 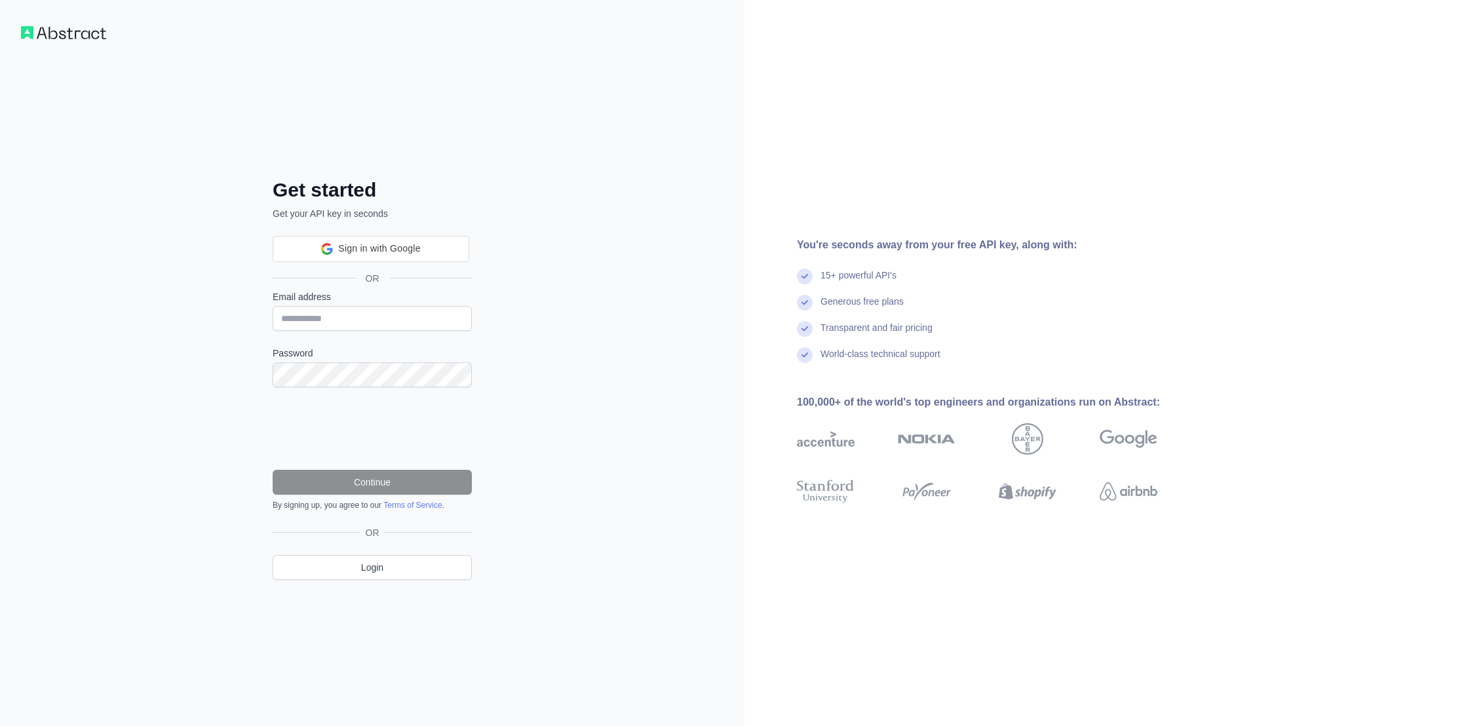 I want to click on img: airbnb, so click(x=1128, y=491).